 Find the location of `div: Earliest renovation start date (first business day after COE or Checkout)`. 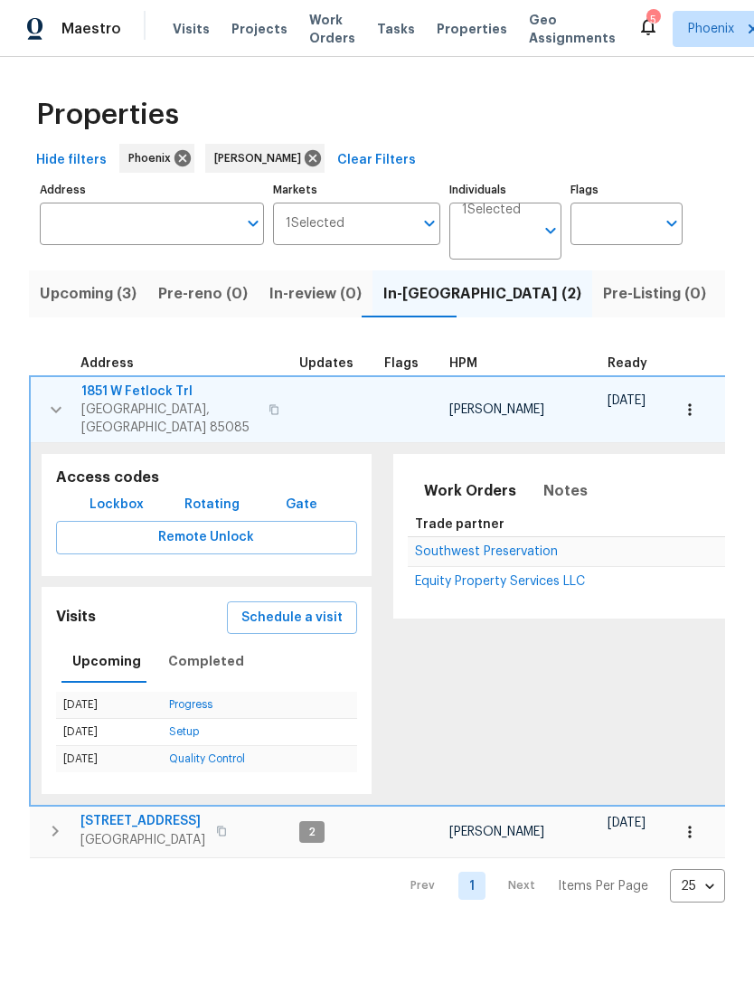

div: Earliest renovation start date (first business day after COE or Checkout) is located at coordinates (635, 363).